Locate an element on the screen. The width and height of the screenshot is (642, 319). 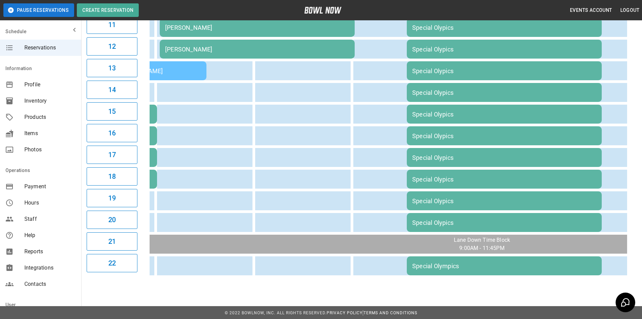
h6: 17 is located at coordinates (112, 155).